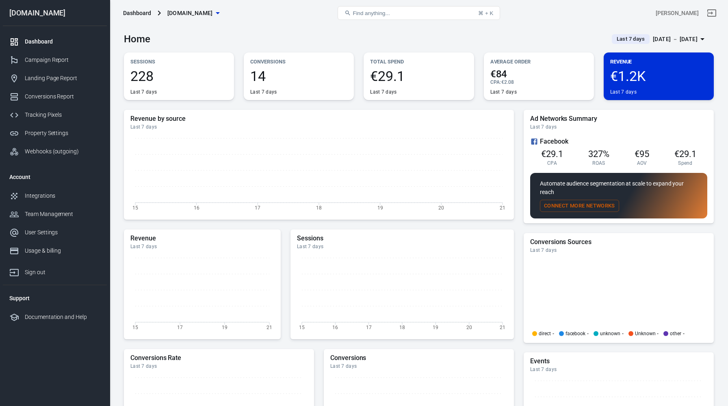 The image size is (728, 406). Describe the element at coordinates (419, 61) in the screenshot. I see `p: Total Spend` at that location.